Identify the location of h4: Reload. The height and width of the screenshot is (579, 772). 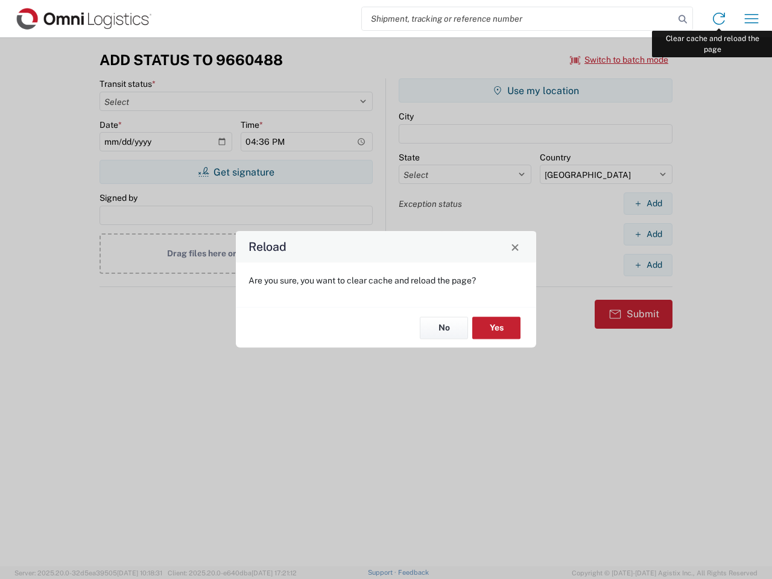
(267, 247).